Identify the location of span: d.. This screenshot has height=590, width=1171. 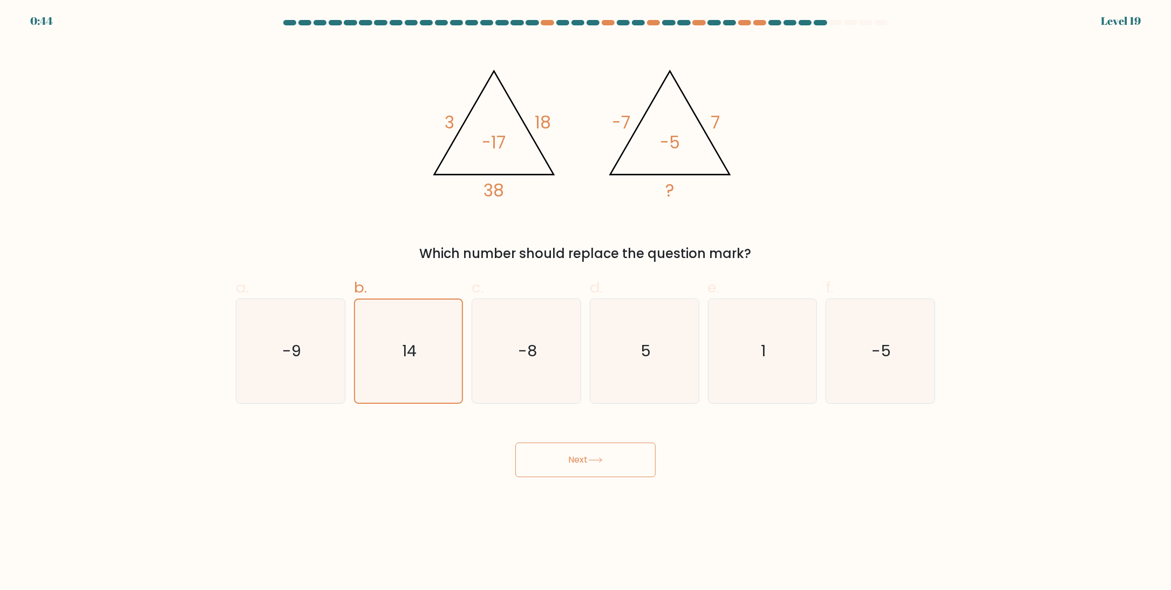
(596, 287).